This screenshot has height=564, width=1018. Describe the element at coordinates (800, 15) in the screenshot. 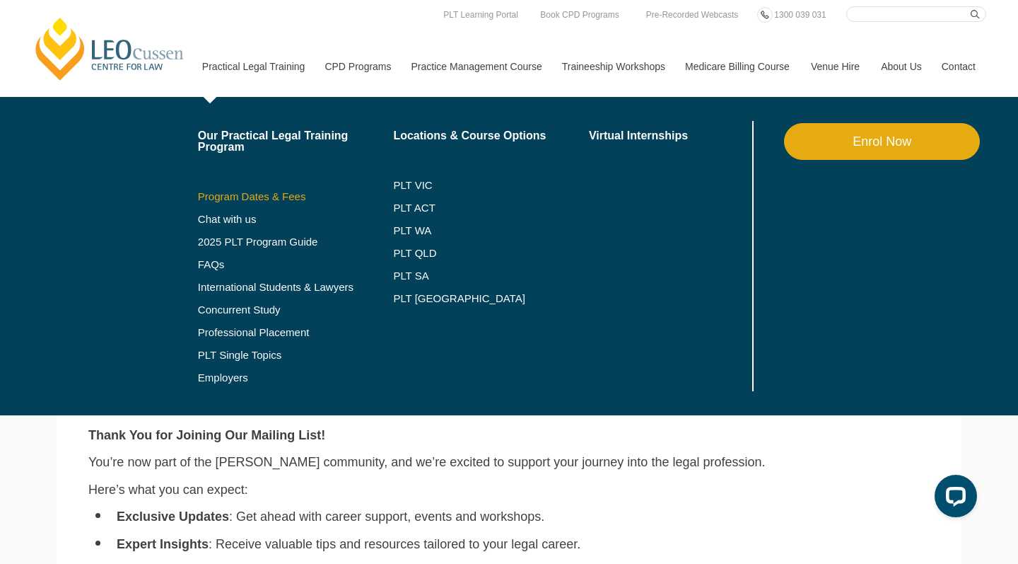

I see `span: 1300 039 031` at that location.